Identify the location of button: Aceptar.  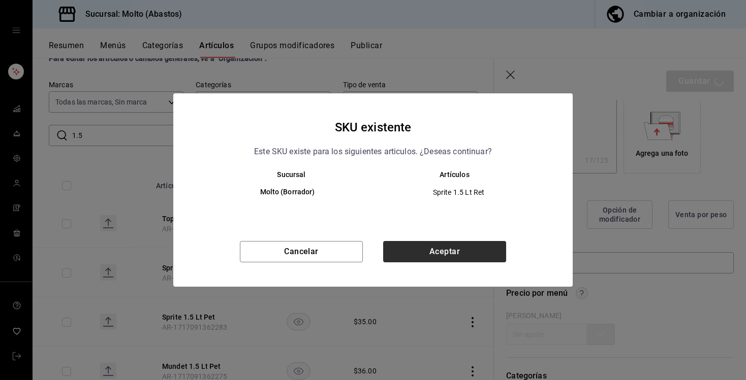
(444, 252).